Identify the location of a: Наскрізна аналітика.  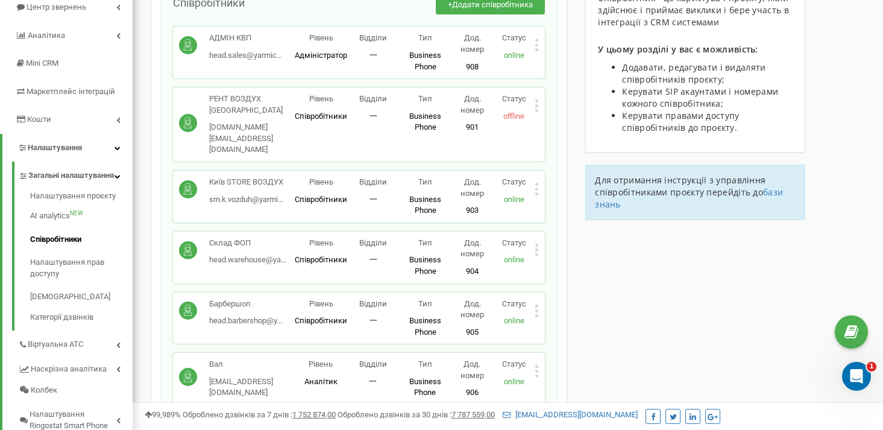
(75, 367).